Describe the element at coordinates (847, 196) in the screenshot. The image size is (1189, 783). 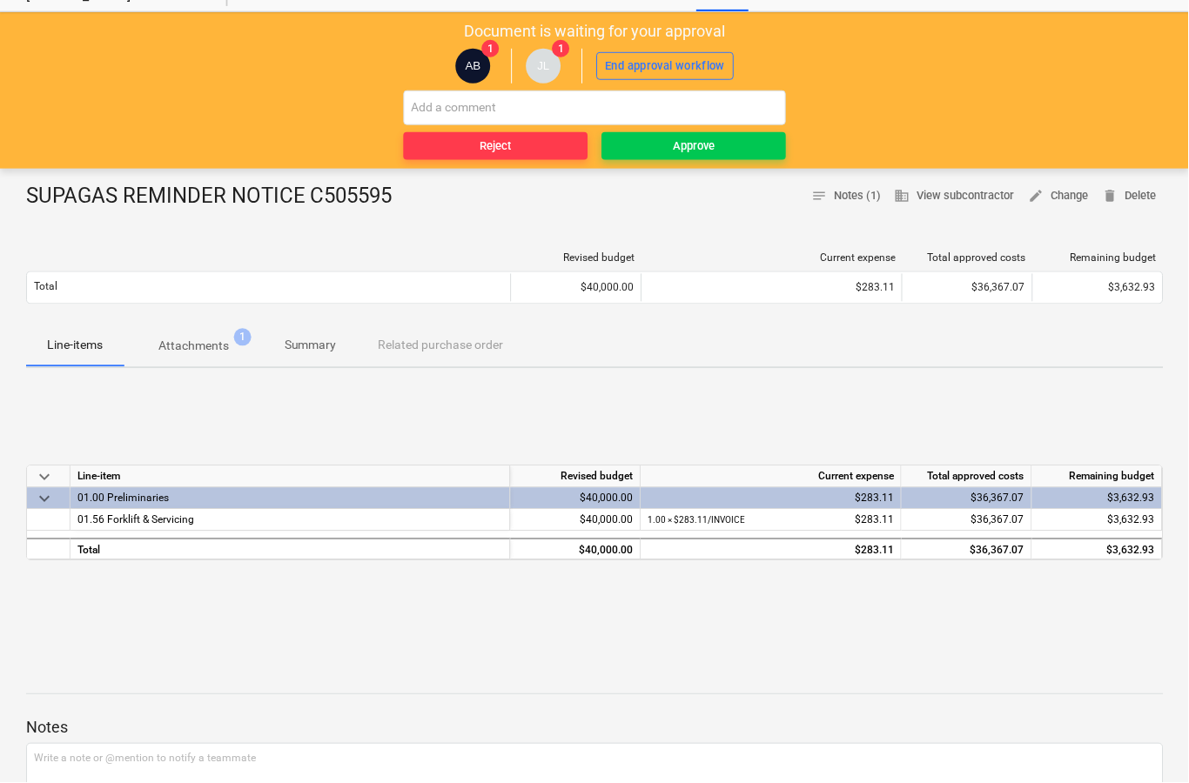
I see `span: Notes (1)` at that location.